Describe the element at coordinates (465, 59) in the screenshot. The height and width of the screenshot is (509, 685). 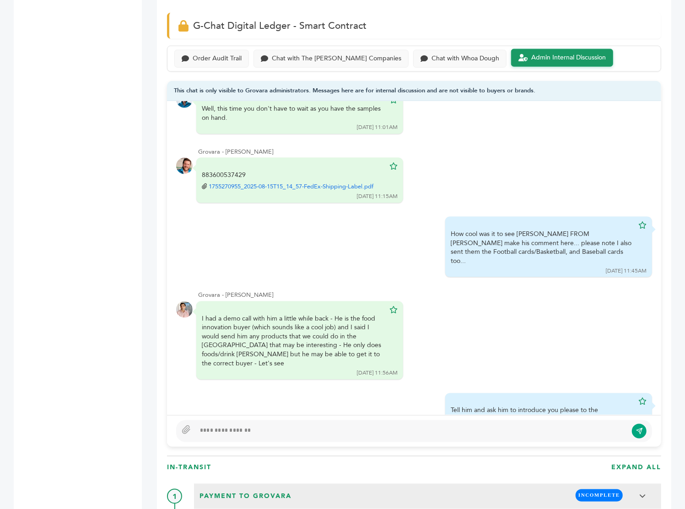
I see `div: Chat with Whoa Dough` at that location.